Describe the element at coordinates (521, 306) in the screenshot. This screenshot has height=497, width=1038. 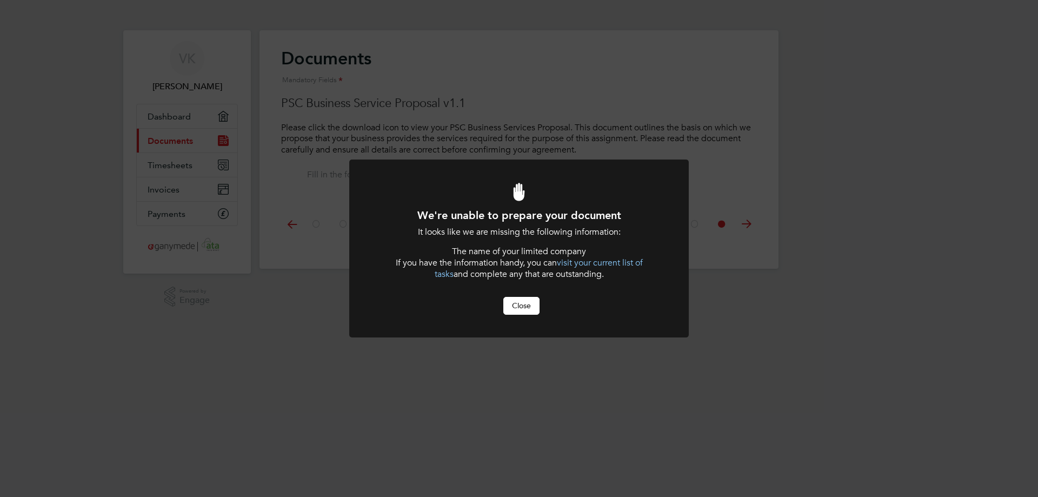
I see `button: Close` at that location.